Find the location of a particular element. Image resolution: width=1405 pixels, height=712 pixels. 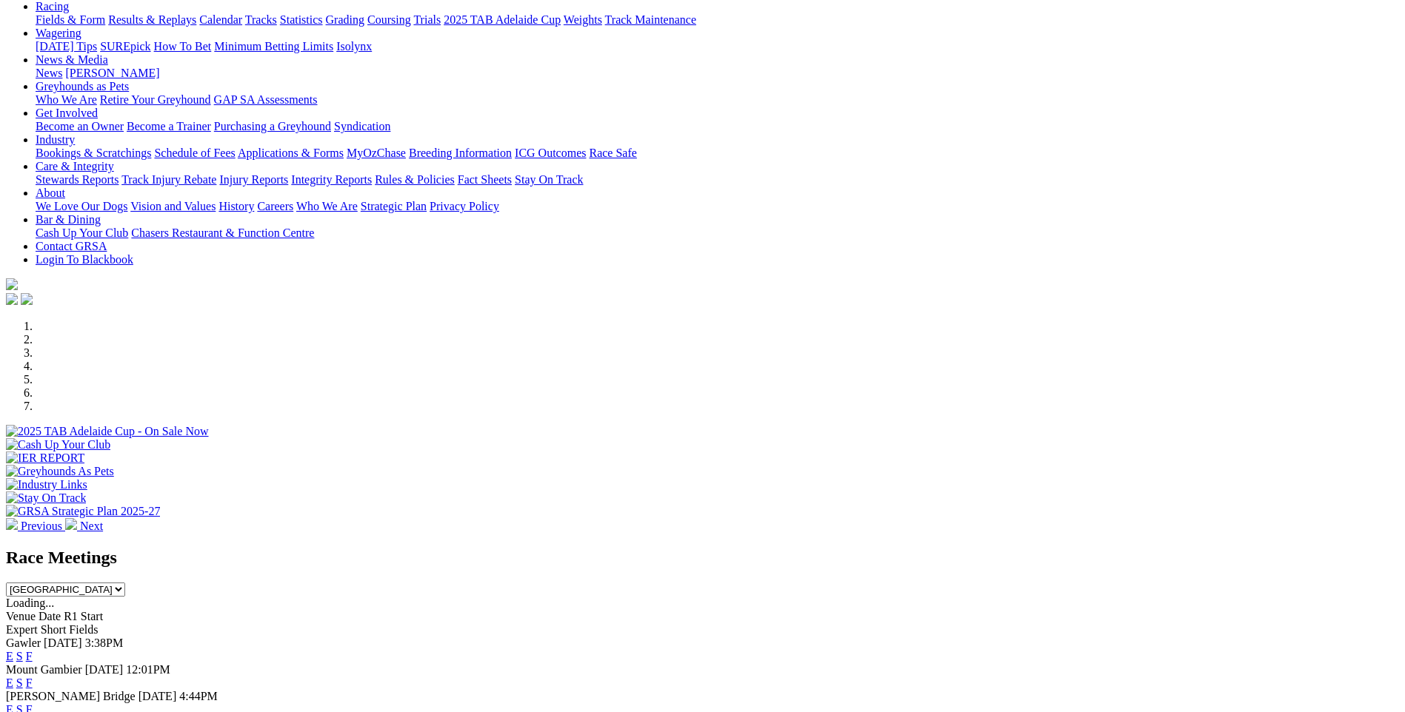

a: Schedule of Fees is located at coordinates (194, 153).